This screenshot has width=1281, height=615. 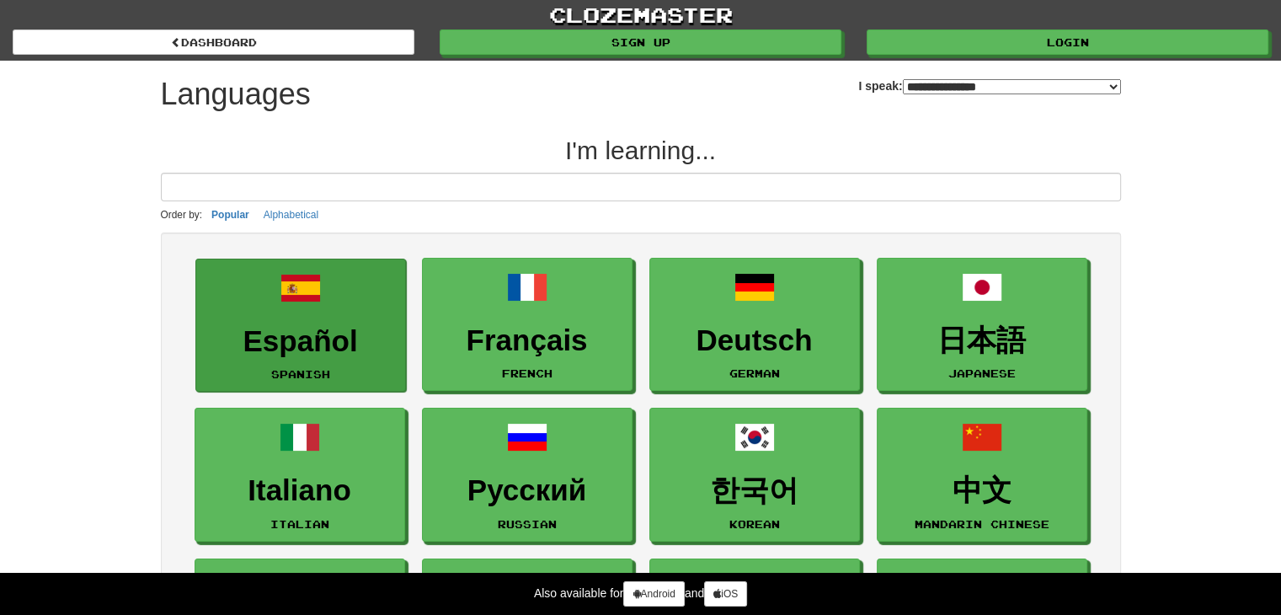 What do you see at coordinates (527, 324) in the screenshot?
I see `a: FrançaisFrench` at bounding box center [527, 324].